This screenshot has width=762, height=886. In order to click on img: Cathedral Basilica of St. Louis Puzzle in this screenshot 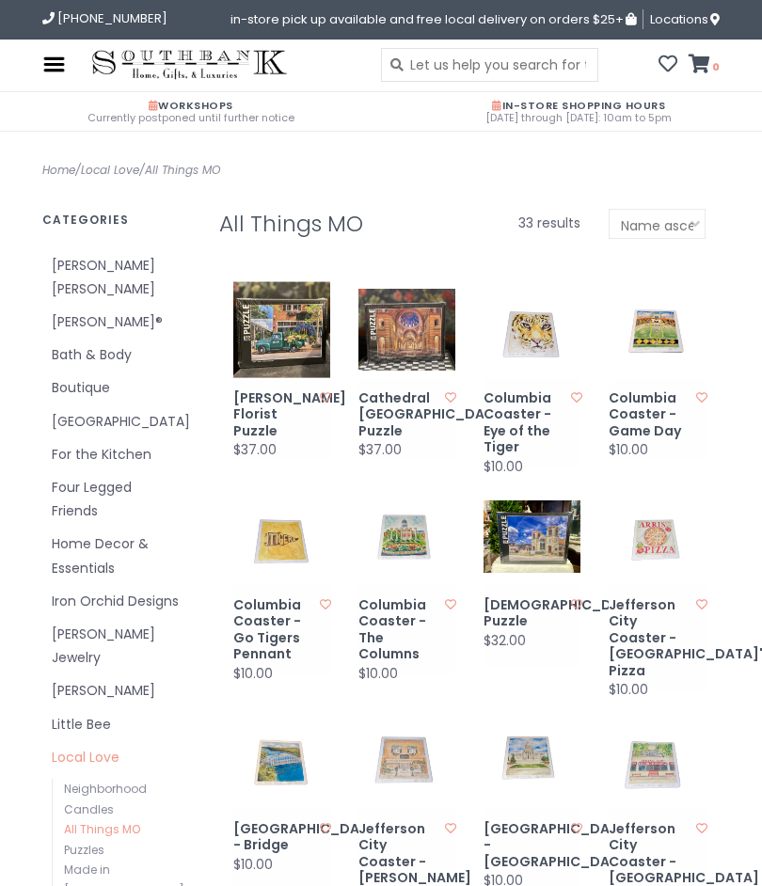, I will do `click(406, 329)`.